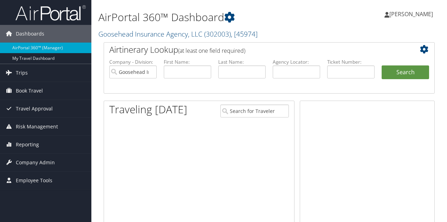 The height and width of the screenshot is (222, 447). Describe the element at coordinates (27, 144) in the screenshot. I see `span: Reporting` at that location.